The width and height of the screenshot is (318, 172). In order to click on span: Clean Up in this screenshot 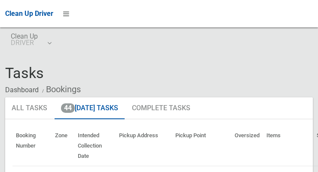, I will do `click(31, 40)`.